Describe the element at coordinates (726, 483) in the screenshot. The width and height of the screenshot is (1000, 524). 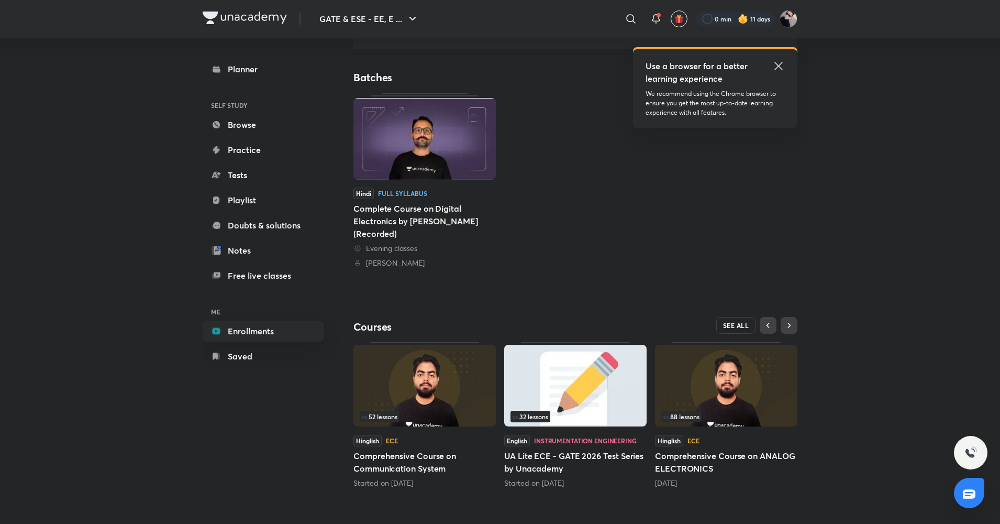
I see `div: 15 days ago` at that location.